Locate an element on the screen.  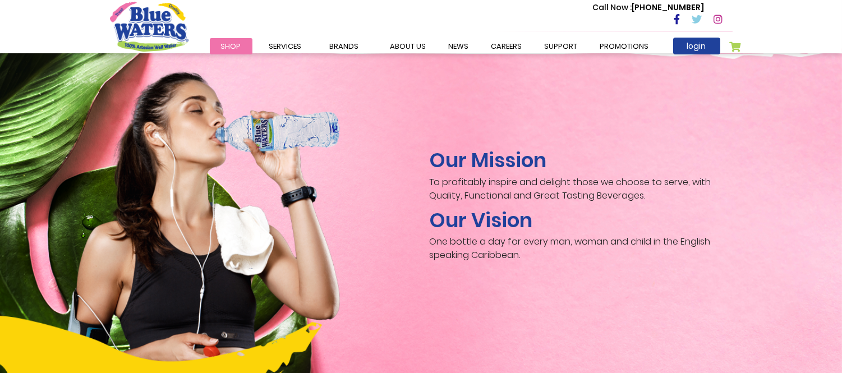
span: Call Now : is located at coordinates (613, 7).